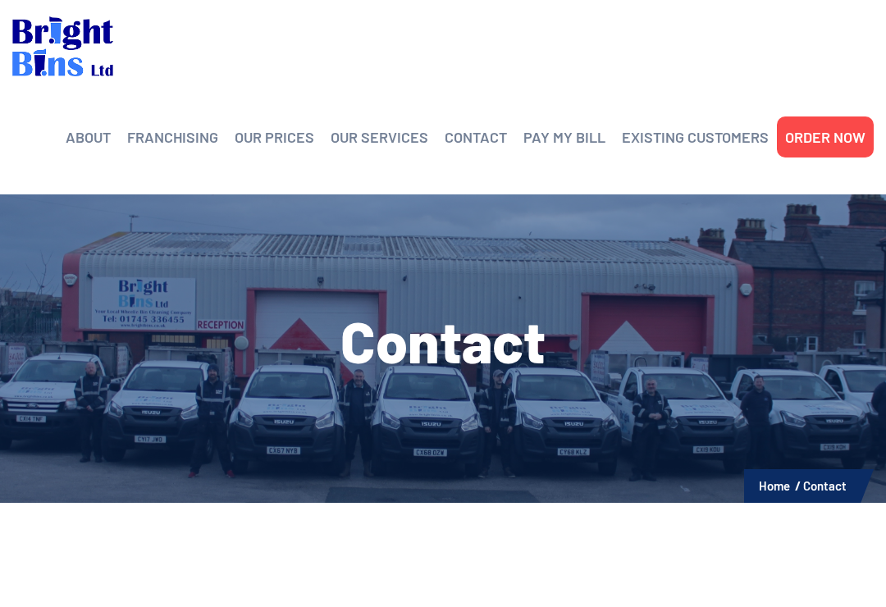  What do you see at coordinates (564, 137) in the screenshot?
I see `a: PAY MY BILL` at bounding box center [564, 137].